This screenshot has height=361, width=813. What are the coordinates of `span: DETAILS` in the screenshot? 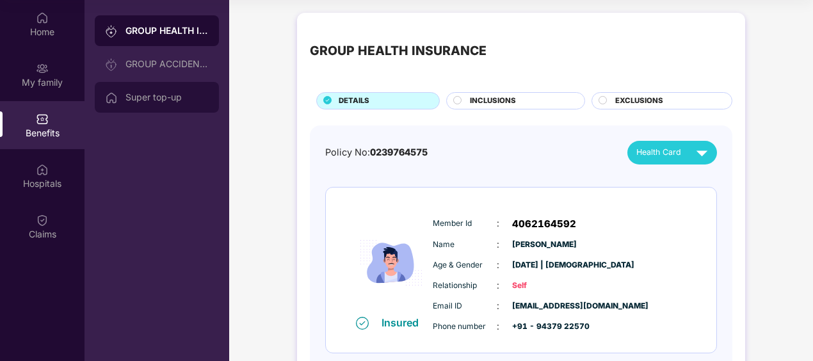 It's located at (354, 101).